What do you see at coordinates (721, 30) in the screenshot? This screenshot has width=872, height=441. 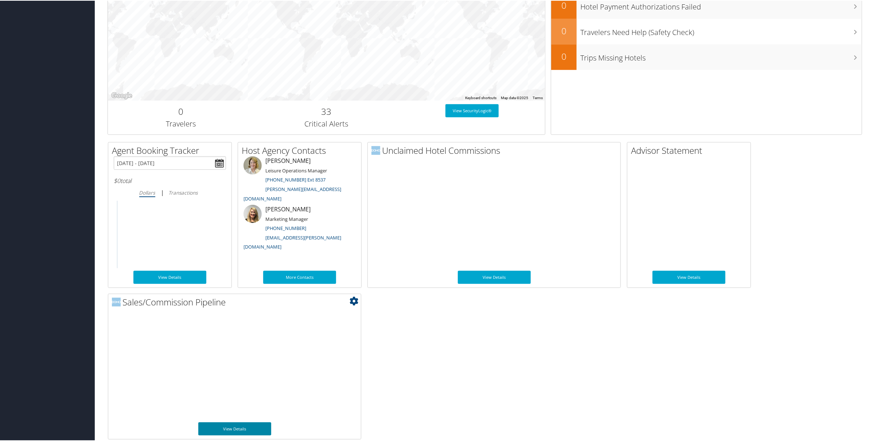 I see `h3: Travelers Need Help (Safety Check)` at bounding box center [721, 30].